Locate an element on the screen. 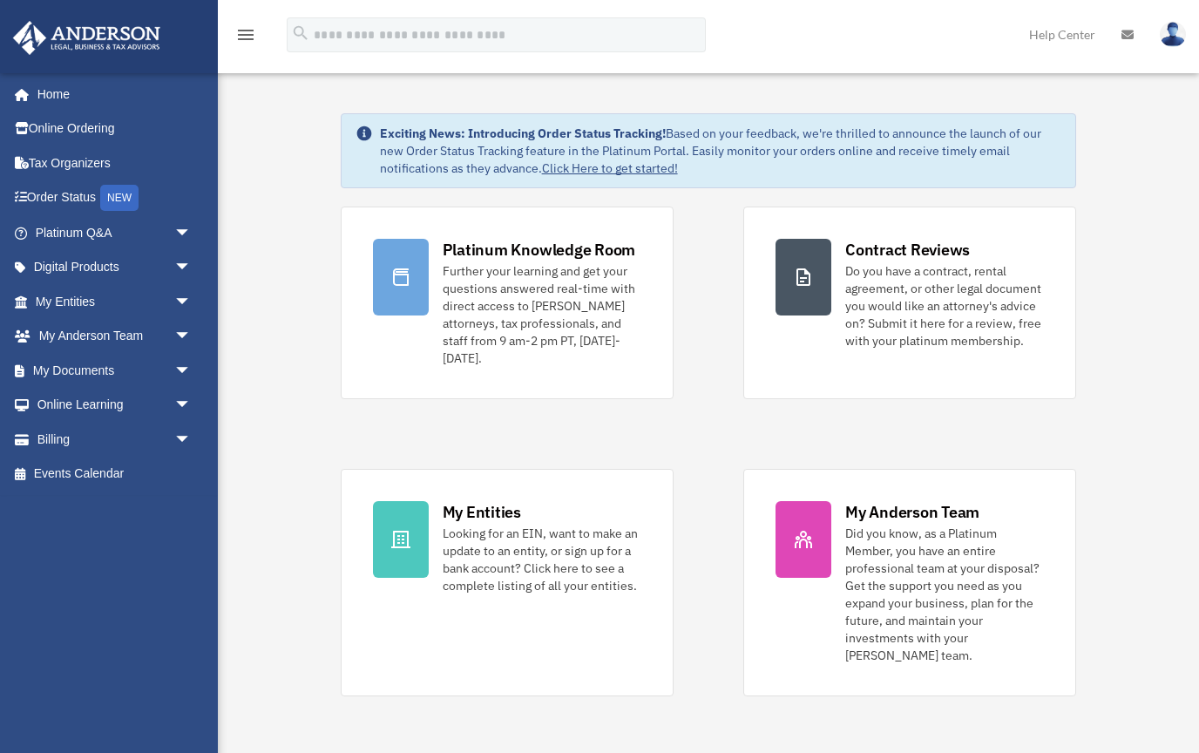  div: Platinum Knowledge Room is located at coordinates (540, 249).